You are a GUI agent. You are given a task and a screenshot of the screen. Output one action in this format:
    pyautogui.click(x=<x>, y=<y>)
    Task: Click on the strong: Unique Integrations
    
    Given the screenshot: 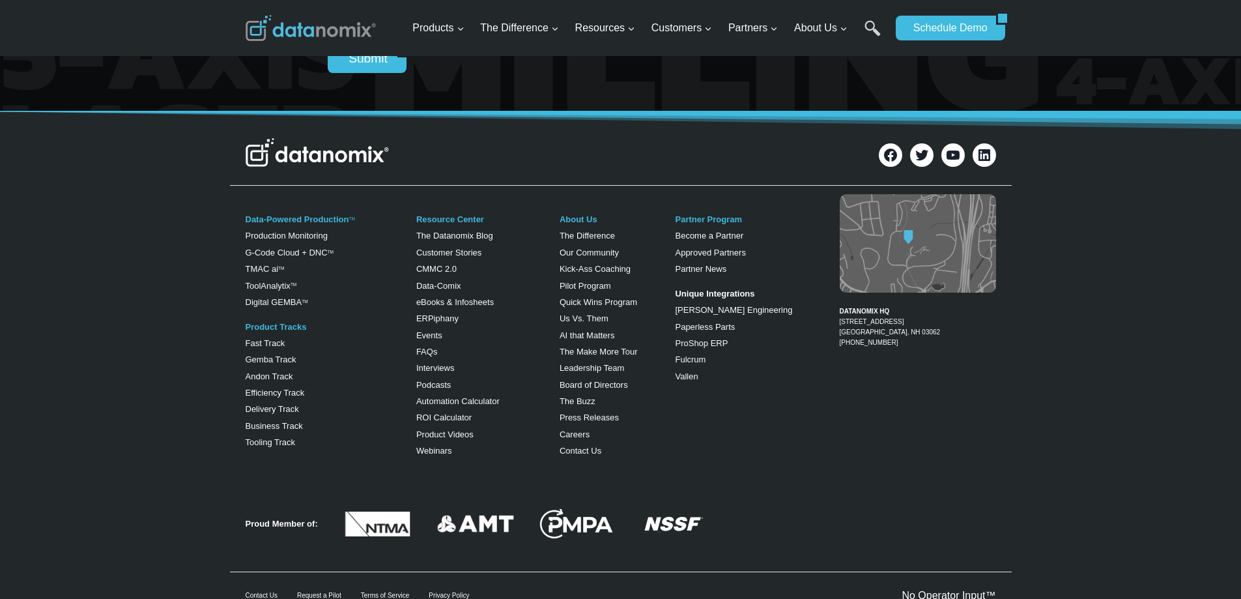 What is the action you would take?
    pyautogui.click(x=715, y=293)
    